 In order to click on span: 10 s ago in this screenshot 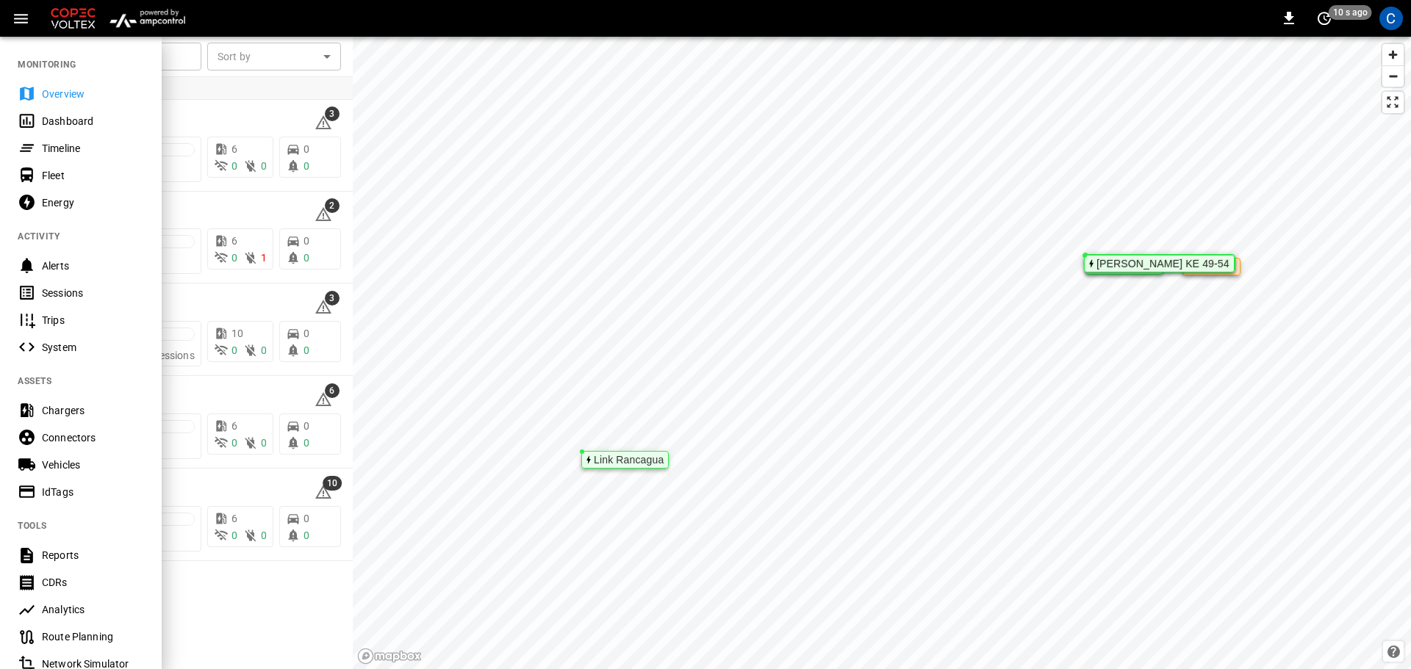, I will do `click(1350, 12)`.